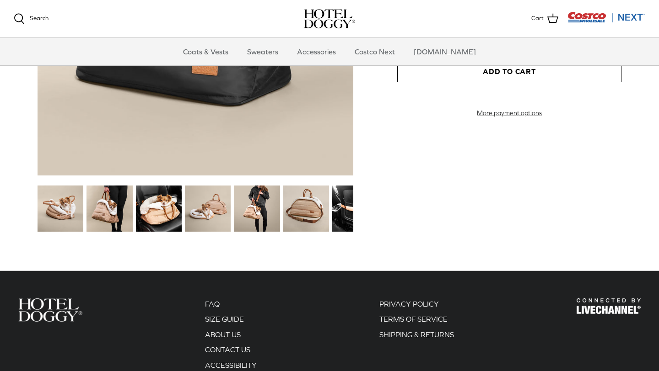 This screenshot has height=371, width=659. Describe the element at coordinates (413, 319) in the screenshot. I see `a: TERMS OF SERVICE` at that location.